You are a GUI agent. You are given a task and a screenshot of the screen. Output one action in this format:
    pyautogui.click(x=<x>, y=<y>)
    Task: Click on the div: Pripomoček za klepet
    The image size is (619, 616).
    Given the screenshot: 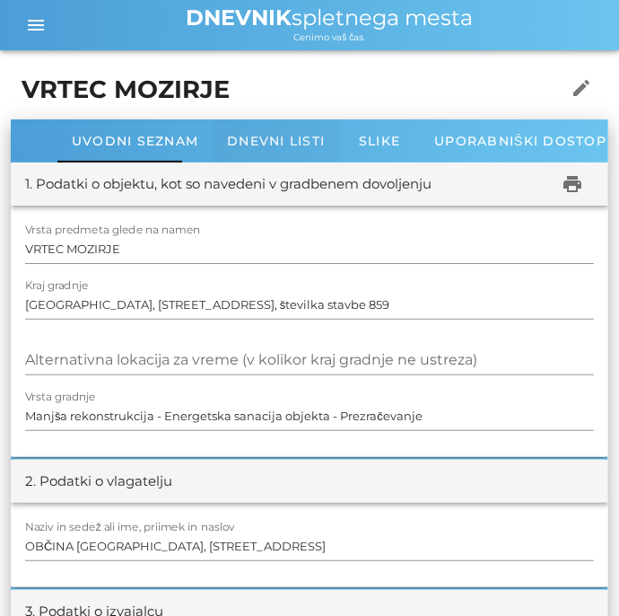 What is the action you would take?
    pyautogui.click(x=490, y=519)
    